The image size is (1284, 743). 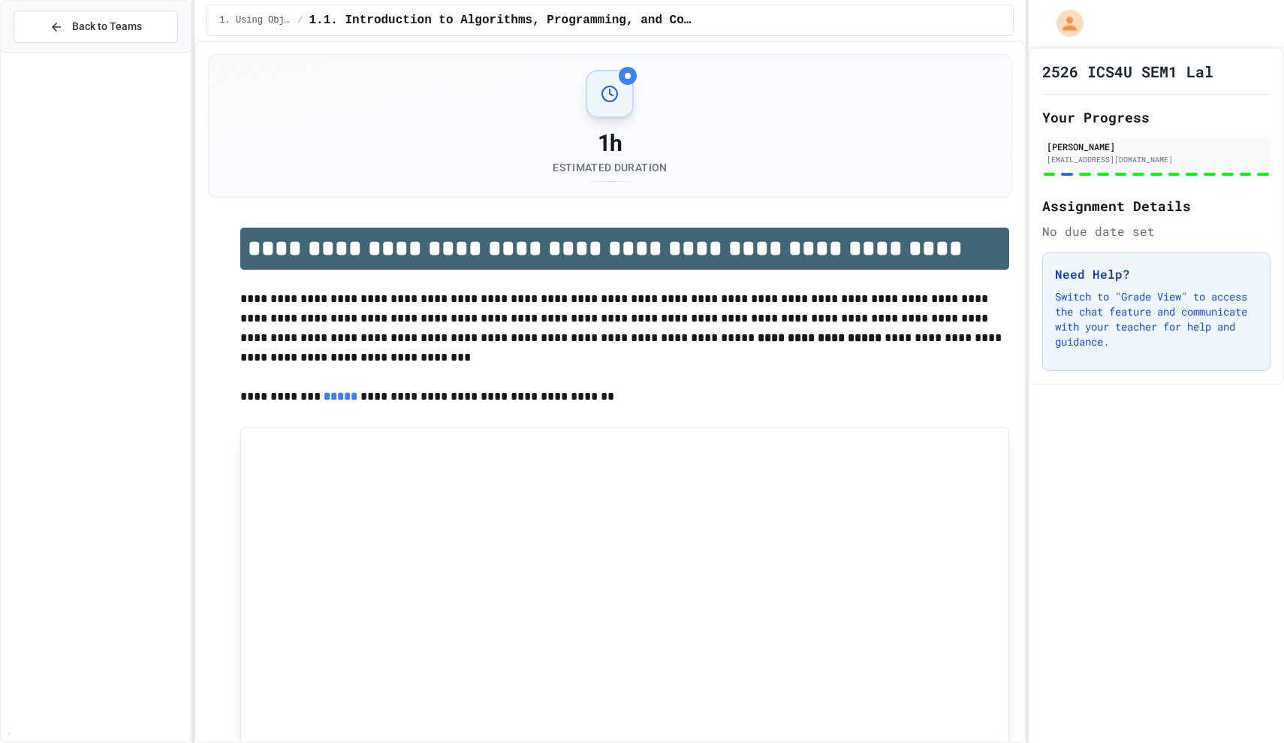 I want to click on div: My Account, so click(x=1064, y=23).